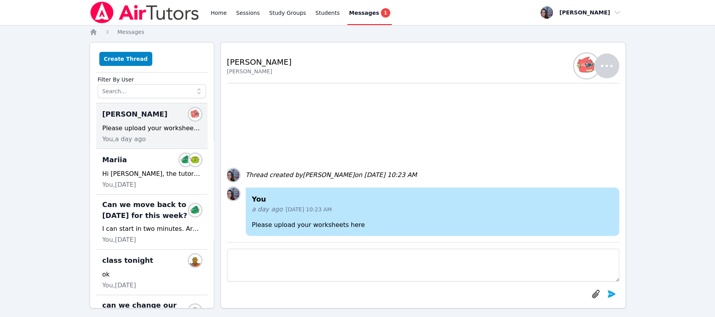  Describe the element at coordinates (432, 199) in the screenshot. I see `h4: You` at that location.